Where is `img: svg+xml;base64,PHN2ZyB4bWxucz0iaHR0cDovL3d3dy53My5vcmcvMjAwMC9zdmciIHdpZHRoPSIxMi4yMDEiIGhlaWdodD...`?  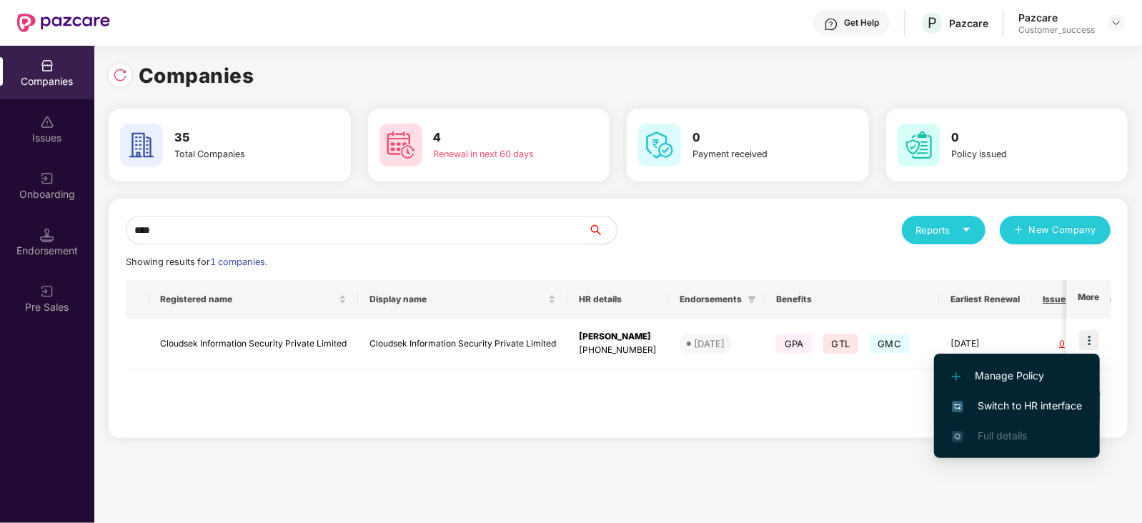 img: svg+xml;base64,PHN2ZyB4bWxucz0iaHR0cDovL3d3dy53My5vcmcvMjAwMC9zdmciIHdpZHRoPSIxMi4yMDEiIGhlaWdodD... is located at coordinates (956, 377).